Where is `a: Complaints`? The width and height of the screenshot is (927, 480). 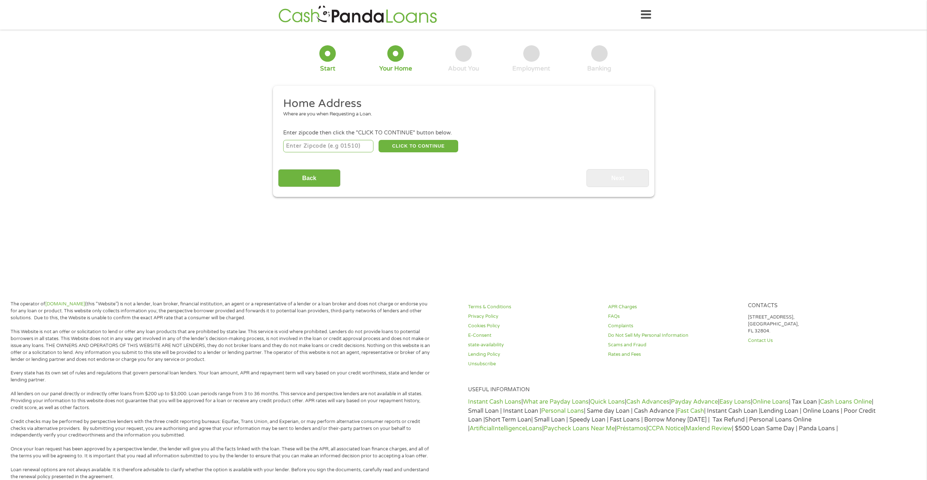 a: Complaints is located at coordinates (673, 326).